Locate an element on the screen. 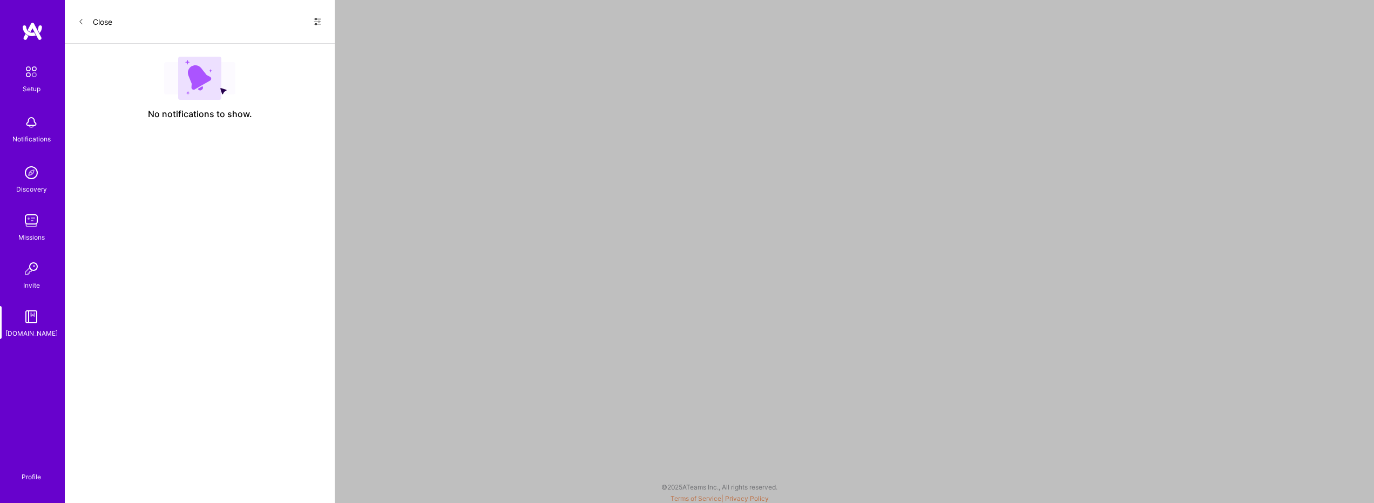 Image resolution: width=1374 pixels, height=503 pixels. img: setup is located at coordinates (31, 72).